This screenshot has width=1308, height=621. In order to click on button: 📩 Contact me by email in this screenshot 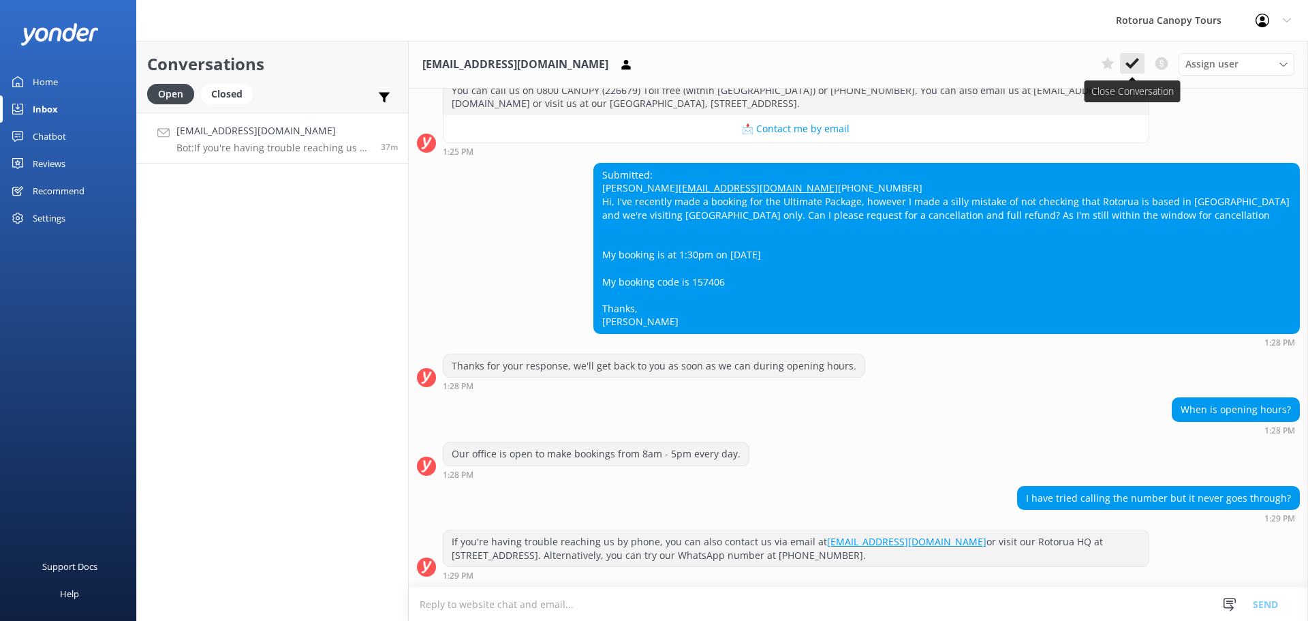, I will do `click(796, 129)`.